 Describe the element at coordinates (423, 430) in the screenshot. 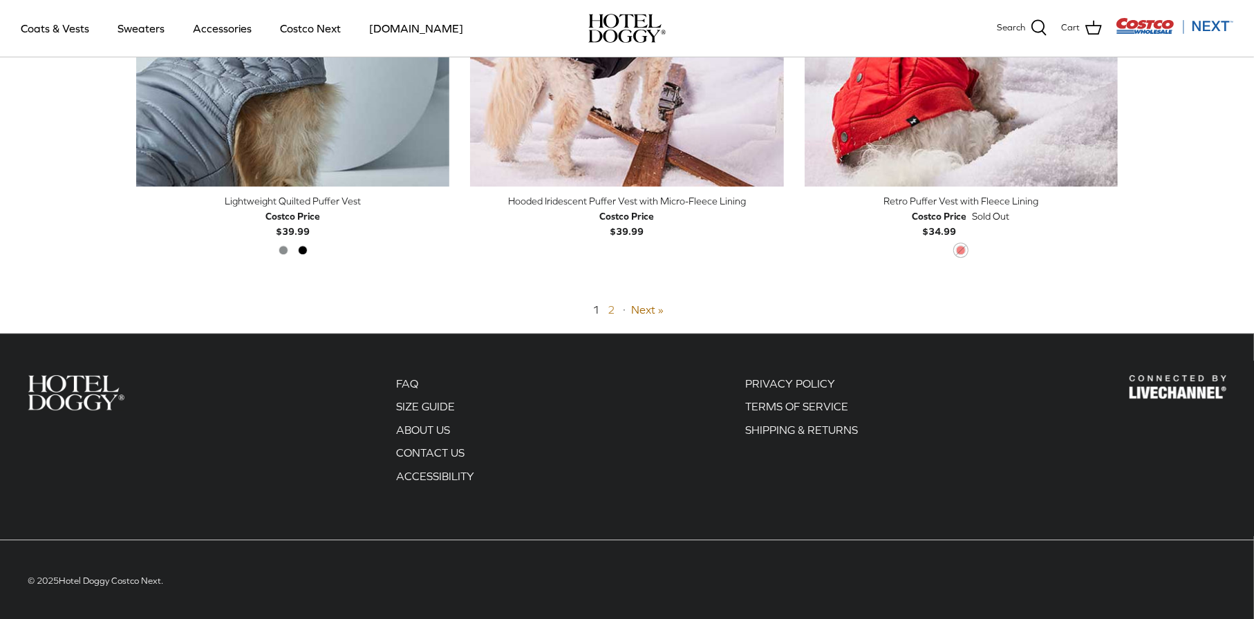

I see `a: ABOUT US` at that location.